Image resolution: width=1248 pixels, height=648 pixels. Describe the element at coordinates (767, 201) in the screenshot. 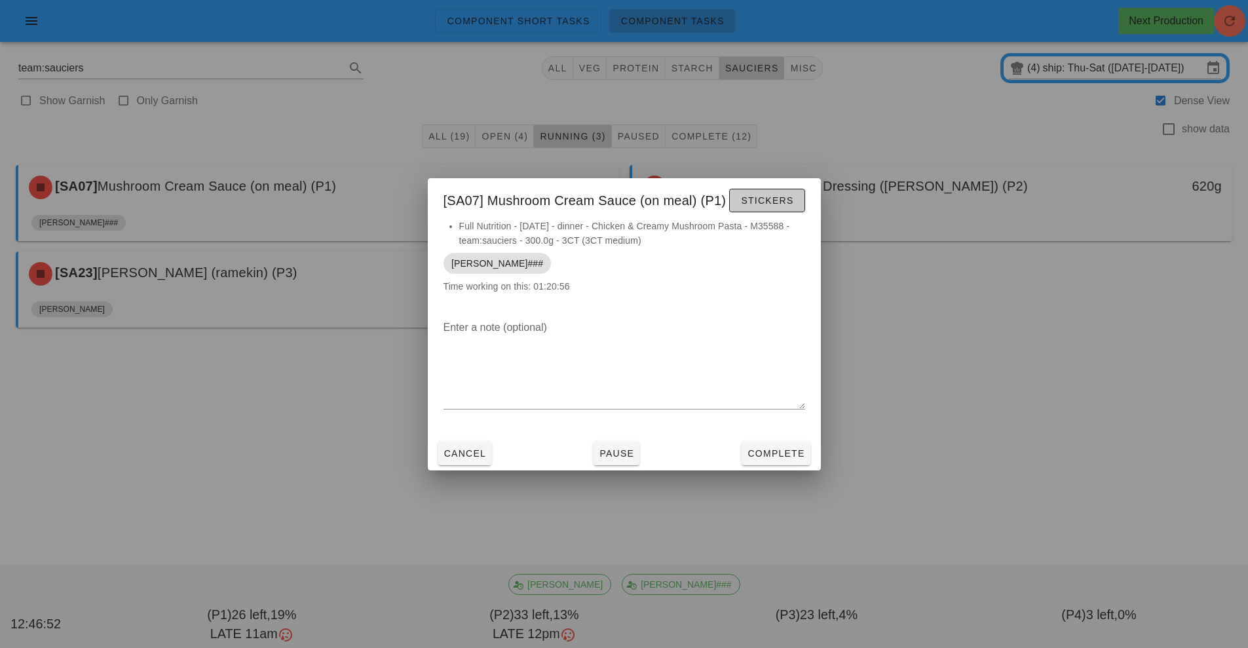

I see `button: Stickers` at that location.